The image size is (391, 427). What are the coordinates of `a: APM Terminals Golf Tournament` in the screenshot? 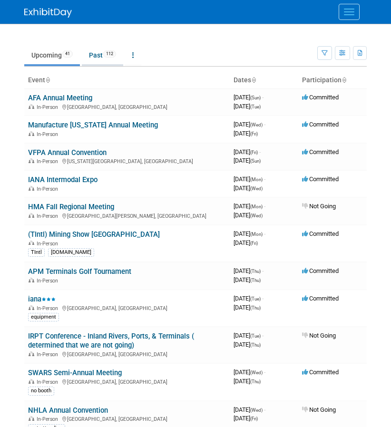 It's located at (79, 272).